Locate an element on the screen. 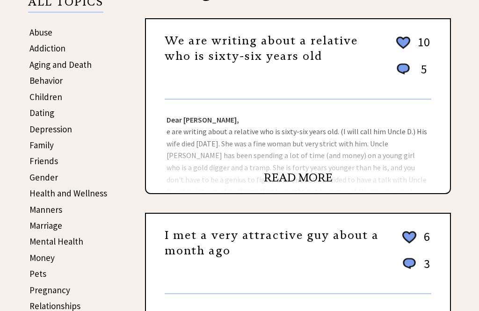 This screenshot has height=311, width=479. a: Addiction is located at coordinates (47, 48).